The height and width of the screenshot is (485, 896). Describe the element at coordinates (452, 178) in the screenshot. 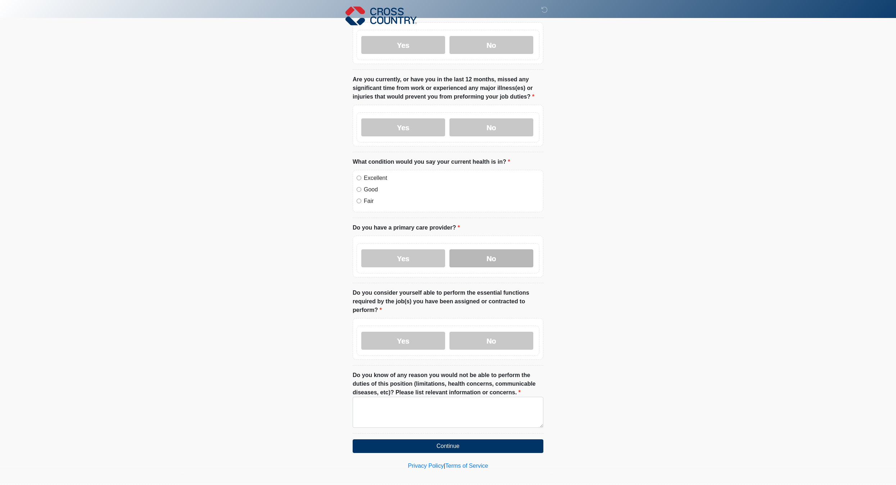

I see `label: Excellent` at that location.